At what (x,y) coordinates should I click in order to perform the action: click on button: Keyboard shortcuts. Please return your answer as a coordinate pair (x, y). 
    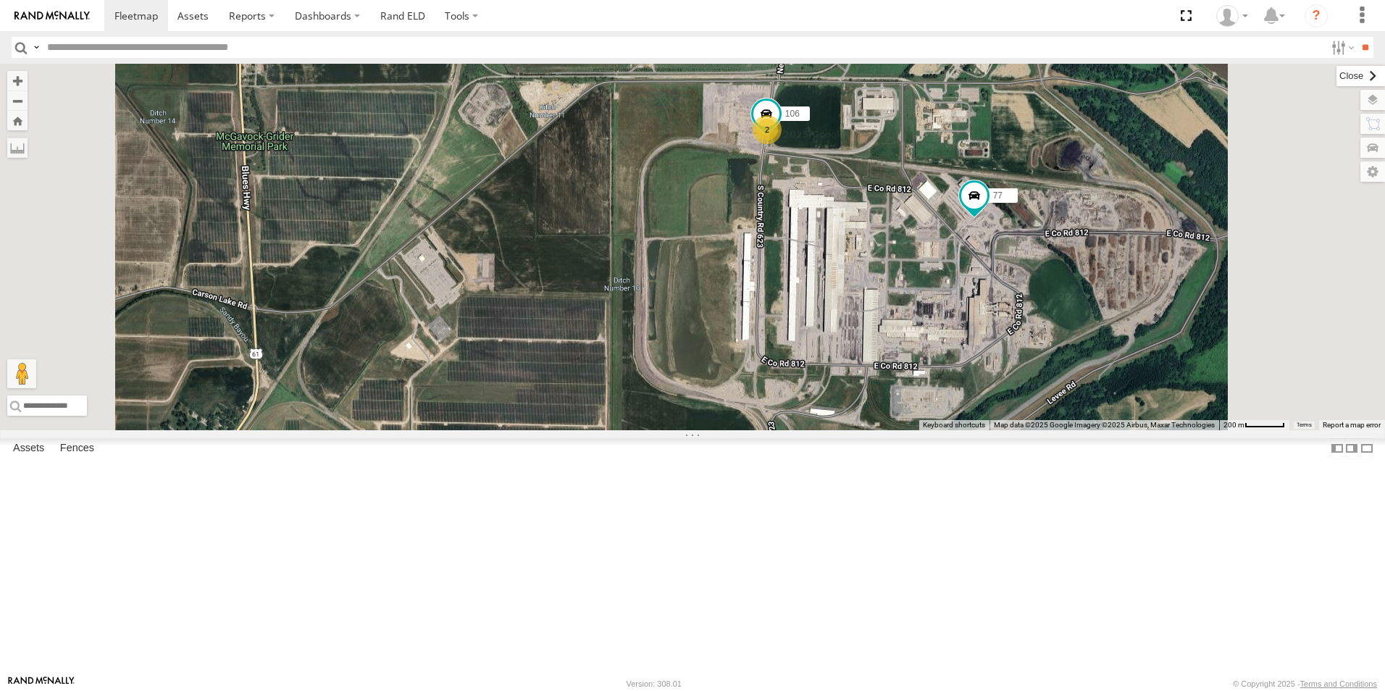
    Looking at the image, I should click on (954, 425).